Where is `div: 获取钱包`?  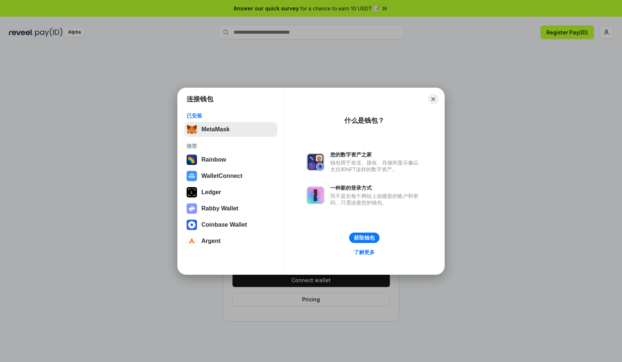 div: 获取钱包 is located at coordinates (364, 238).